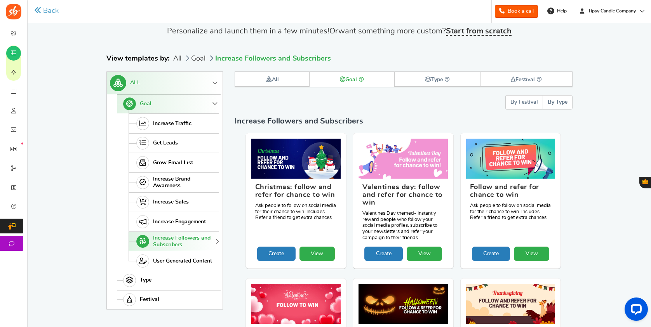  I want to click on span: Increase Sales, so click(171, 202).